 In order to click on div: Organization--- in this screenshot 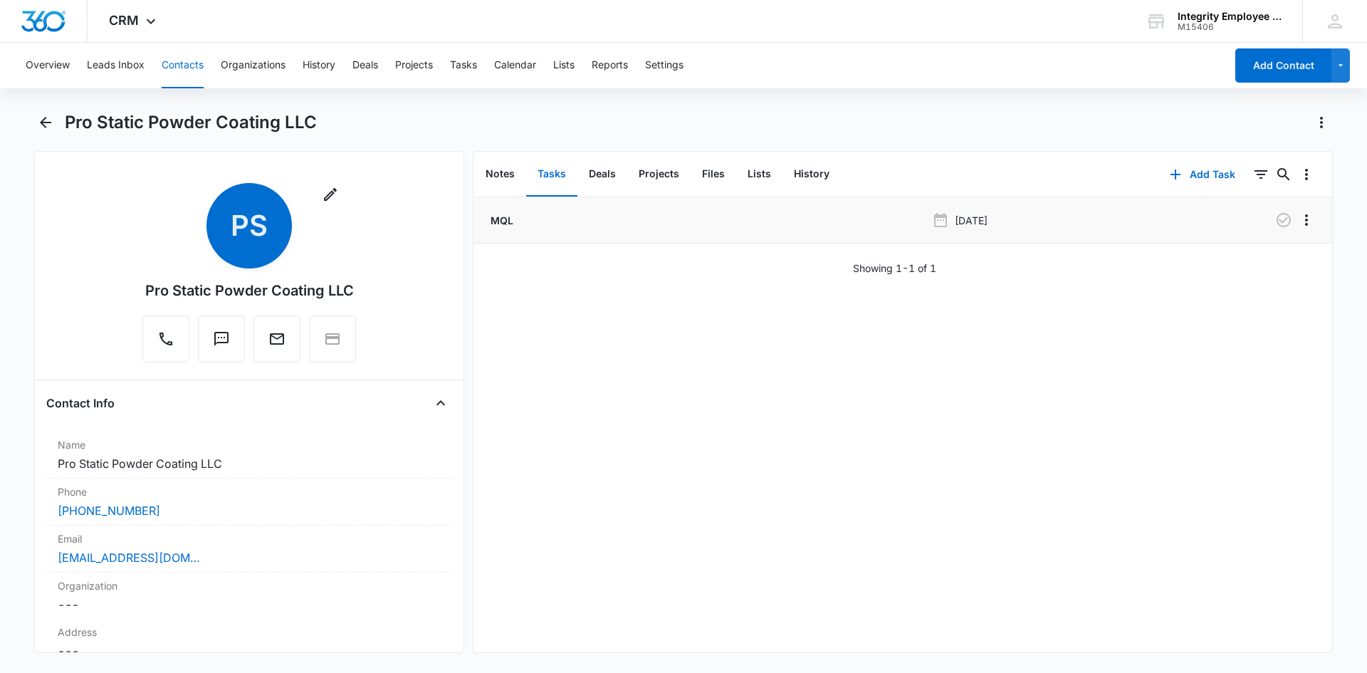, I will do `click(249, 595)`.